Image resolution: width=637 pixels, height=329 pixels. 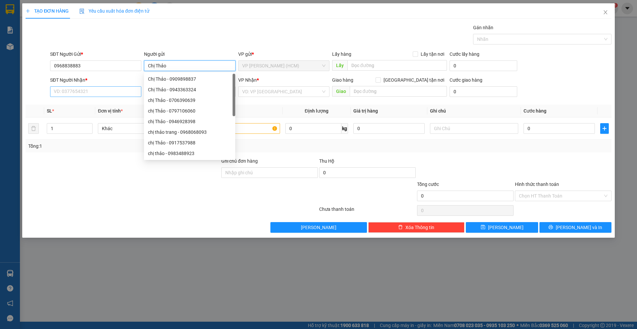 I want to click on div: chị Thảo - 0917537988, so click(x=189, y=143).